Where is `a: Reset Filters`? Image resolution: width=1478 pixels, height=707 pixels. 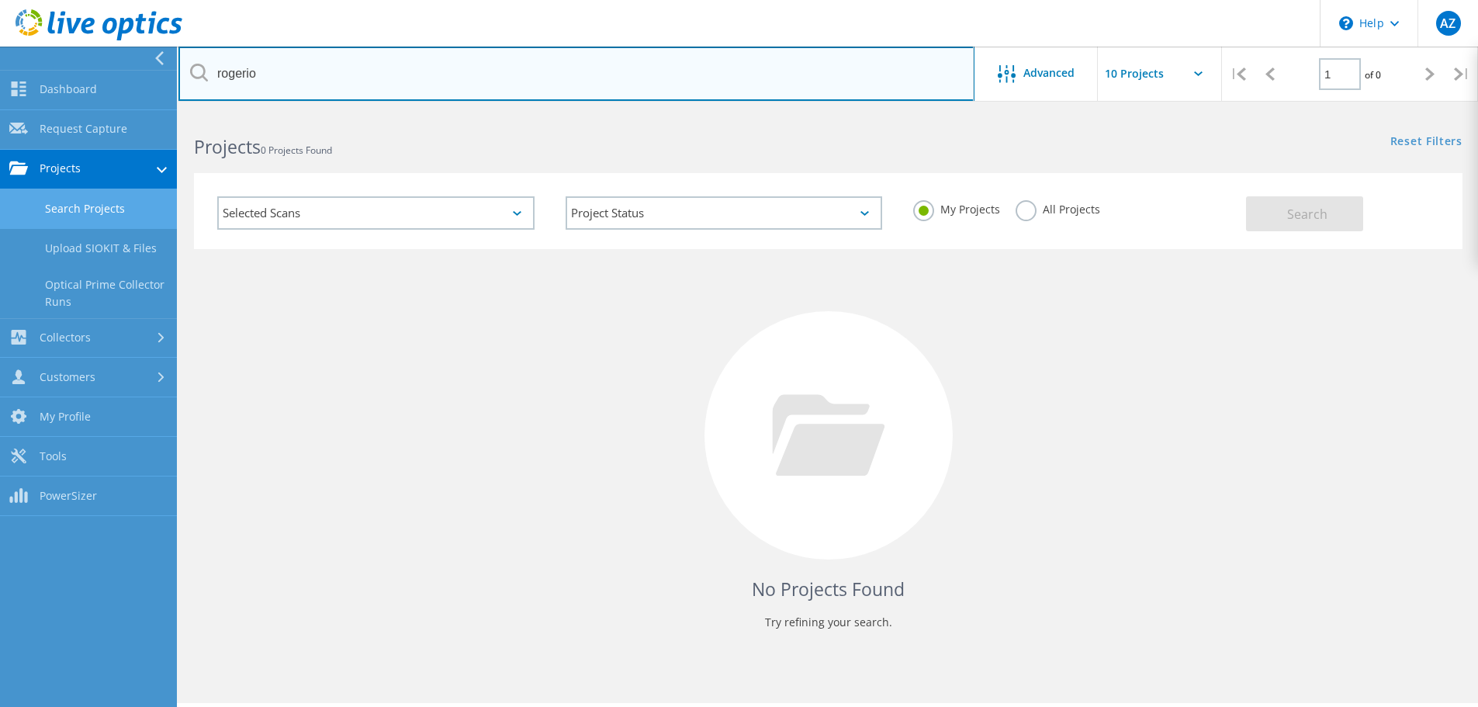
a: Reset Filters is located at coordinates (1426, 142).